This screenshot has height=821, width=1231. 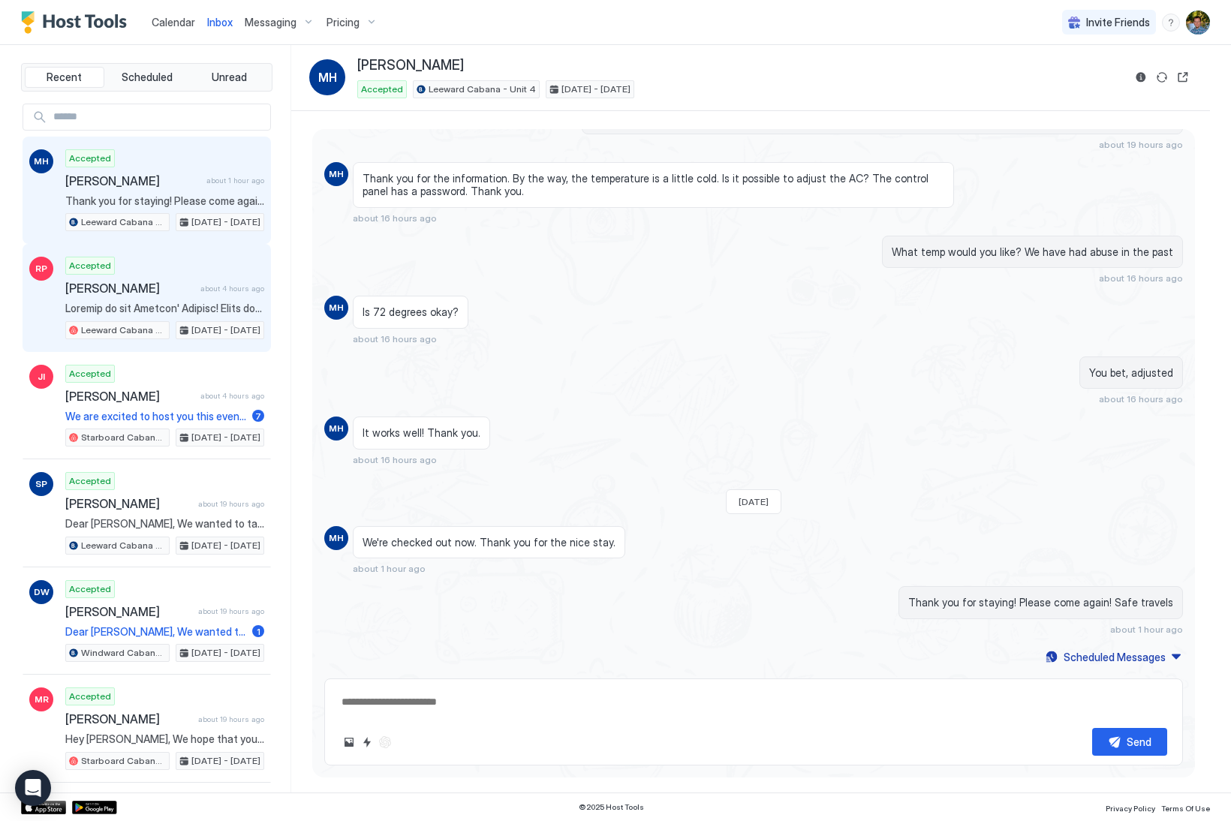 What do you see at coordinates (146, 77) in the screenshot?
I see `div: tab-group` at bounding box center [146, 77].